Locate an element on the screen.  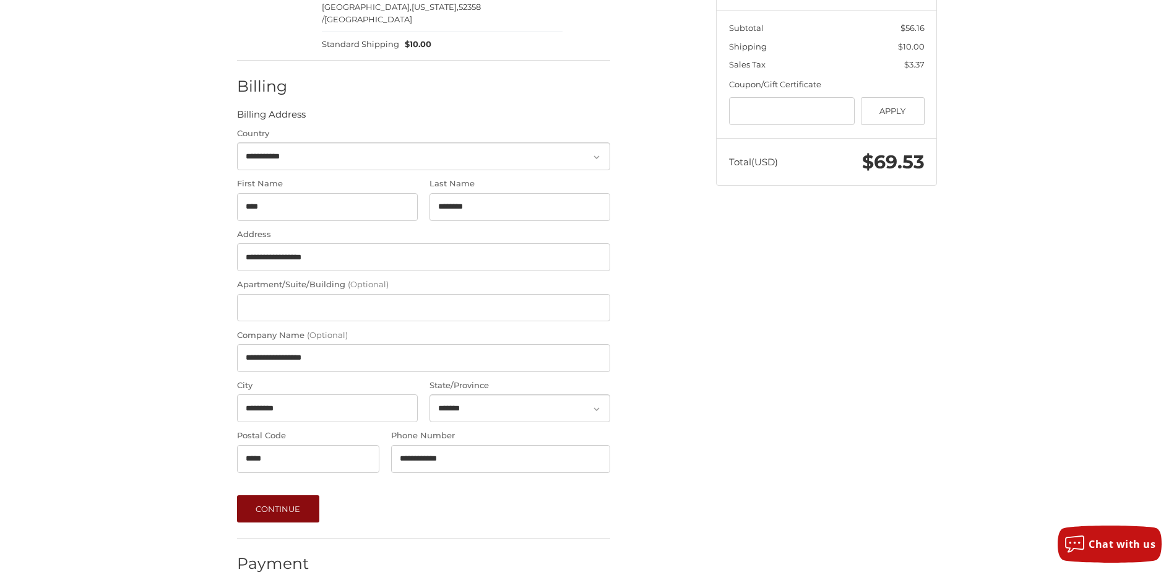
span: Total (USD) is located at coordinates (753, 162).